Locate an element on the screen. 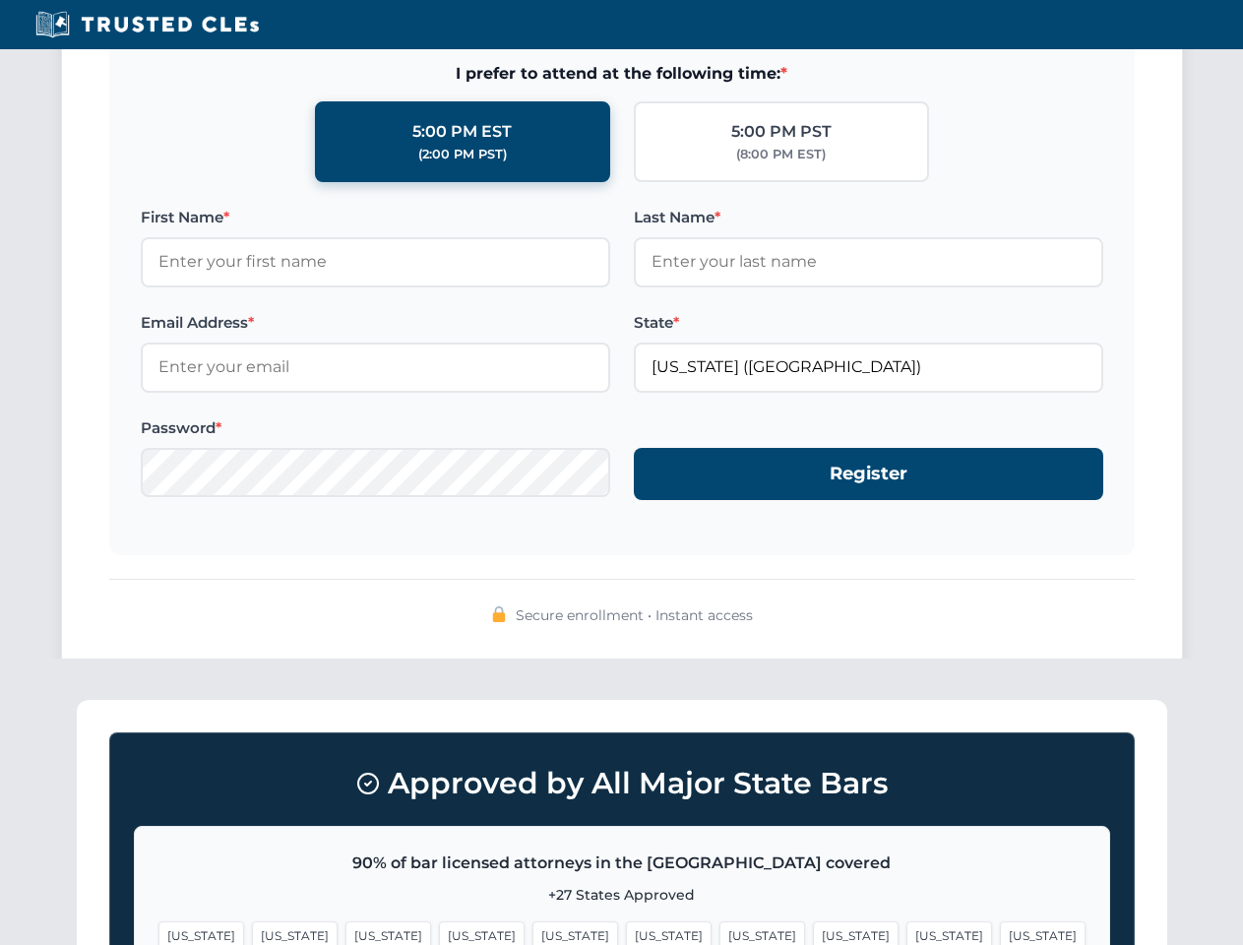  input: Enter your email is located at coordinates (375, 367).